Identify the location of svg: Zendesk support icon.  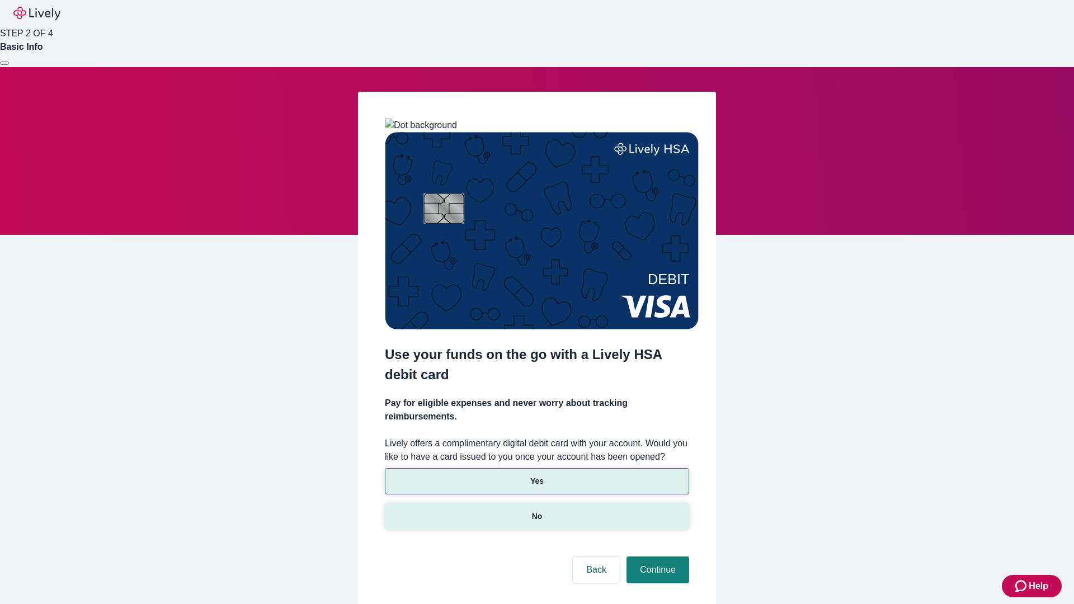
(1022, 586).